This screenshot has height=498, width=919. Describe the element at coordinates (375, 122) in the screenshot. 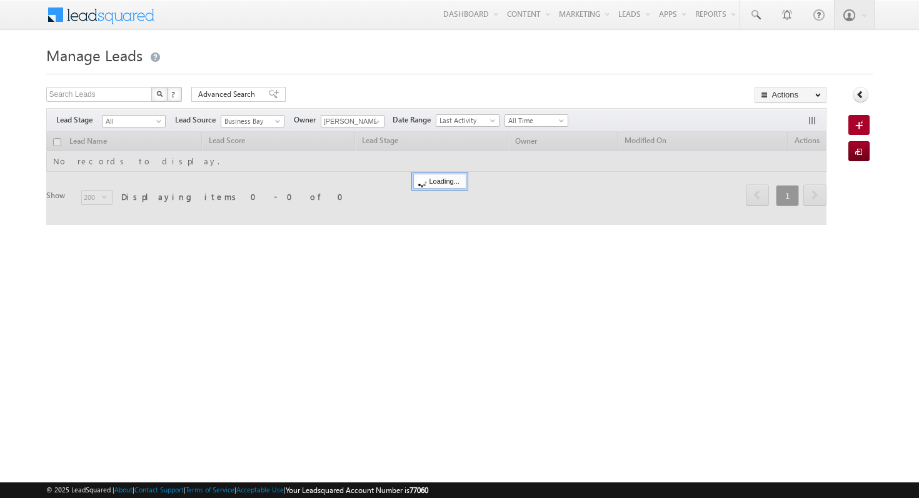

I see `a: Show All Items` at that location.